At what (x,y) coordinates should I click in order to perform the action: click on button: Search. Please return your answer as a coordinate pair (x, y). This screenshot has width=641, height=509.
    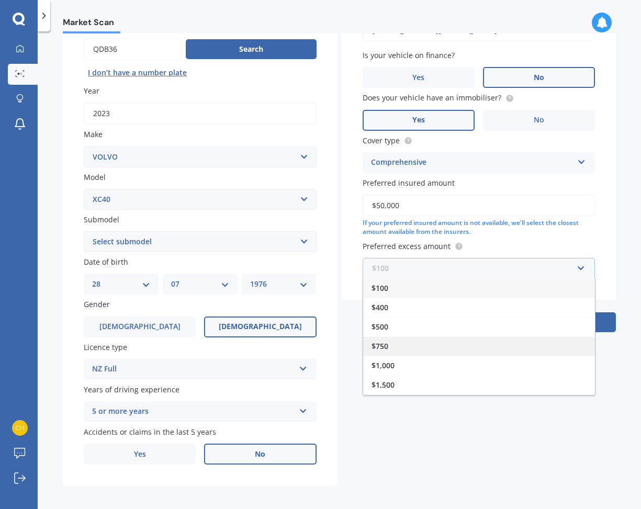
    Looking at the image, I should click on (251, 49).